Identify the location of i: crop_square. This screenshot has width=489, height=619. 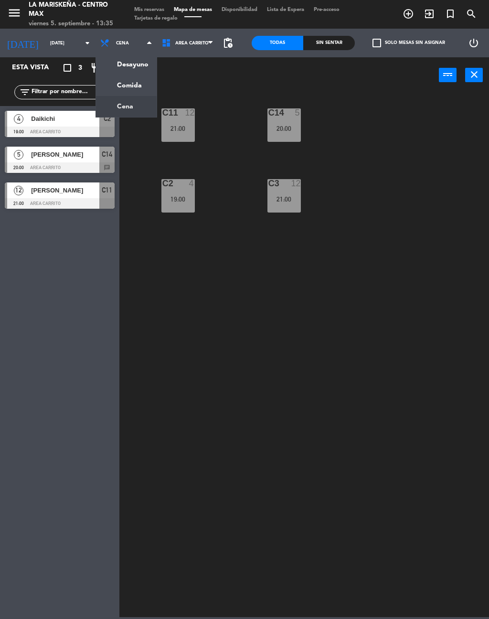
(67, 68).